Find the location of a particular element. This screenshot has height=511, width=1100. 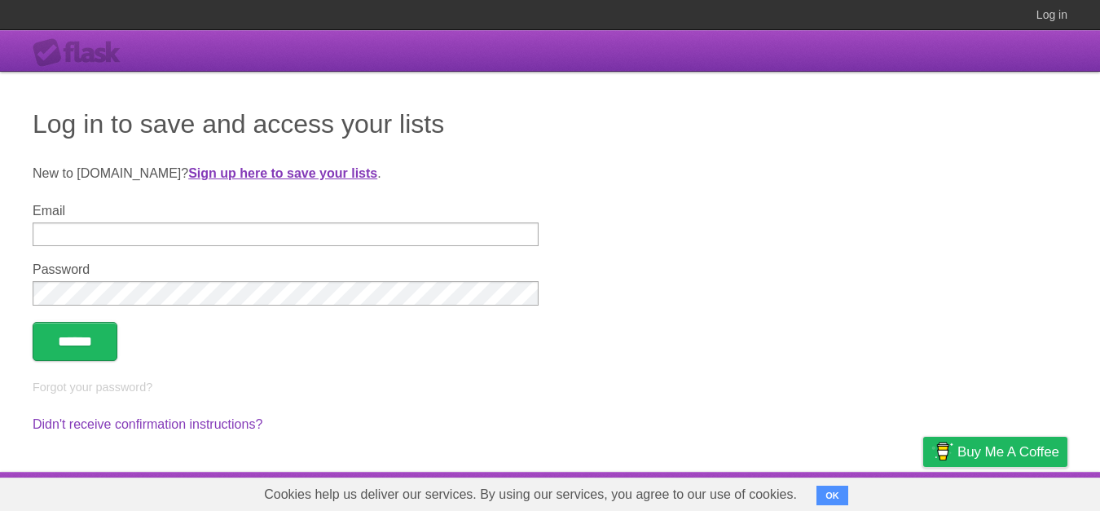

a: Didn't receive confirmation instructions? is located at coordinates (147, 424).